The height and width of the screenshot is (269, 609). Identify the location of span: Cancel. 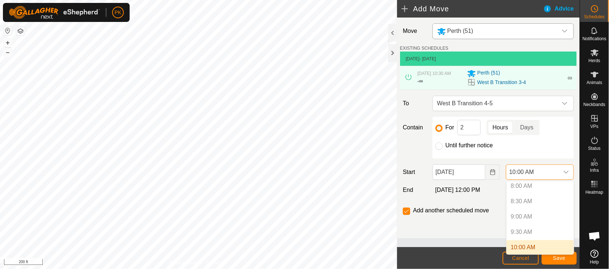
(521, 258).